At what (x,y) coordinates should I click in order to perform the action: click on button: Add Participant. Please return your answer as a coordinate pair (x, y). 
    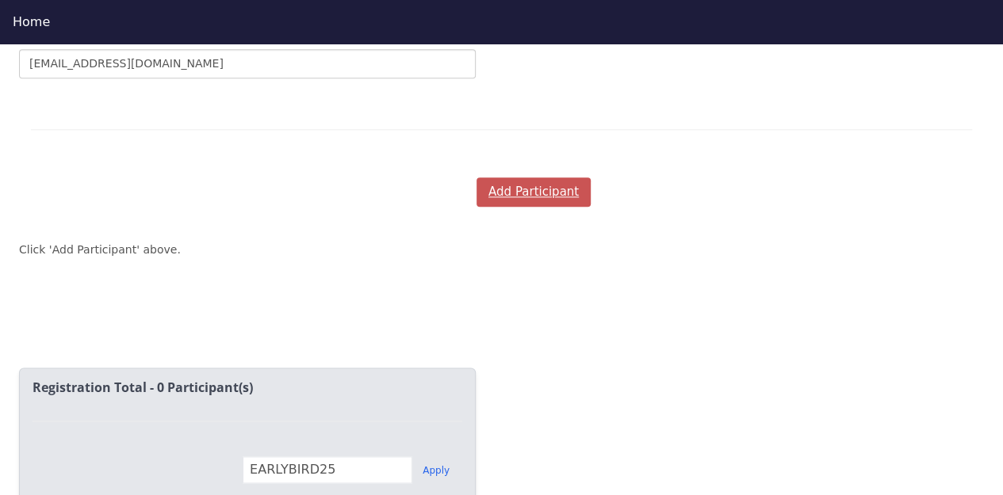
    Looking at the image, I should click on (533, 192).